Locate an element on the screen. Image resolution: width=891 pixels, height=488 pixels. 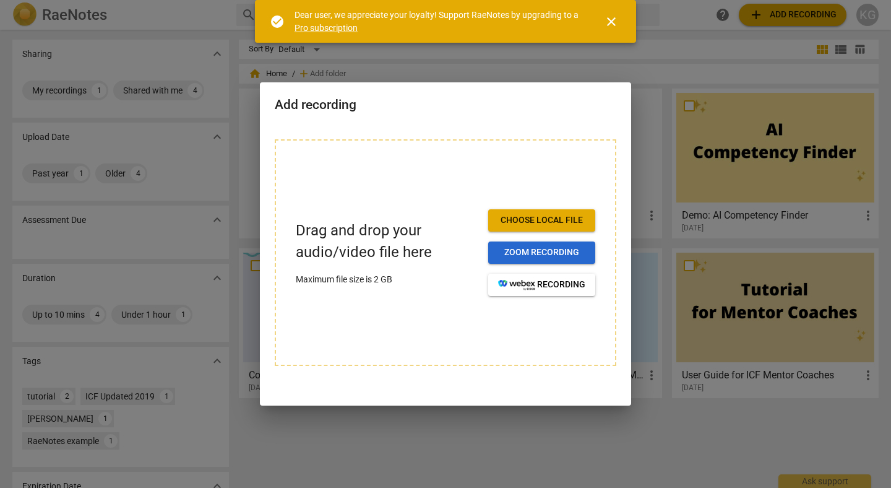
p: Drag and drop your audio/video file here is located at coordinates (387, 241).